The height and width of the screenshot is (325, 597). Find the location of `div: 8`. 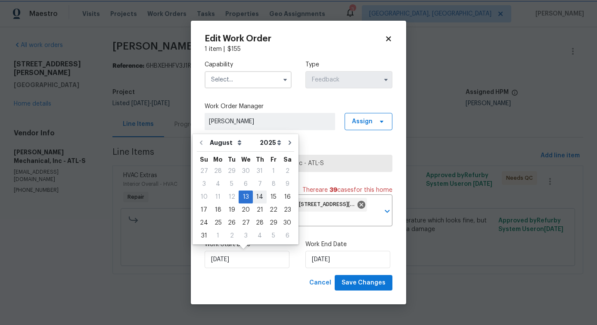

div: 8 is located at coordinates (273, 184).